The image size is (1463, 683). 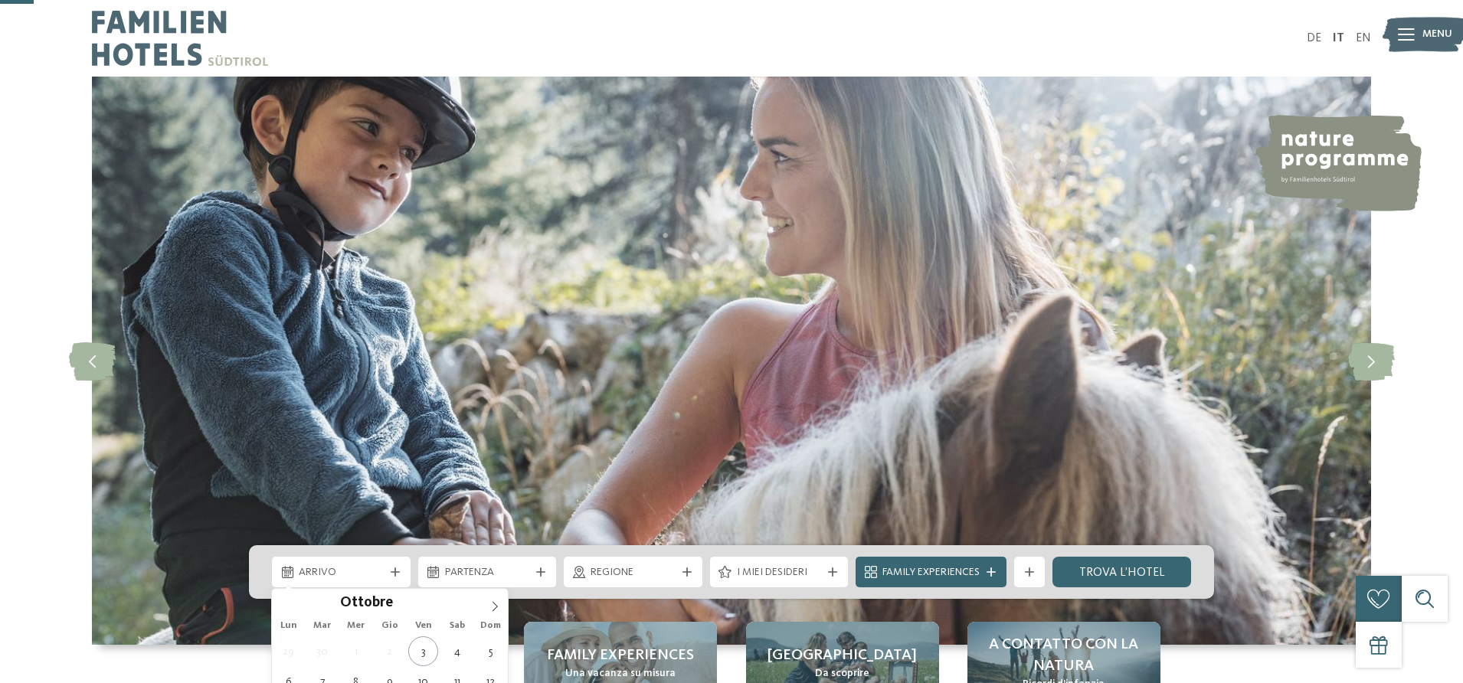 I want to click on span: Family experiences, so click(x=621, y=656).